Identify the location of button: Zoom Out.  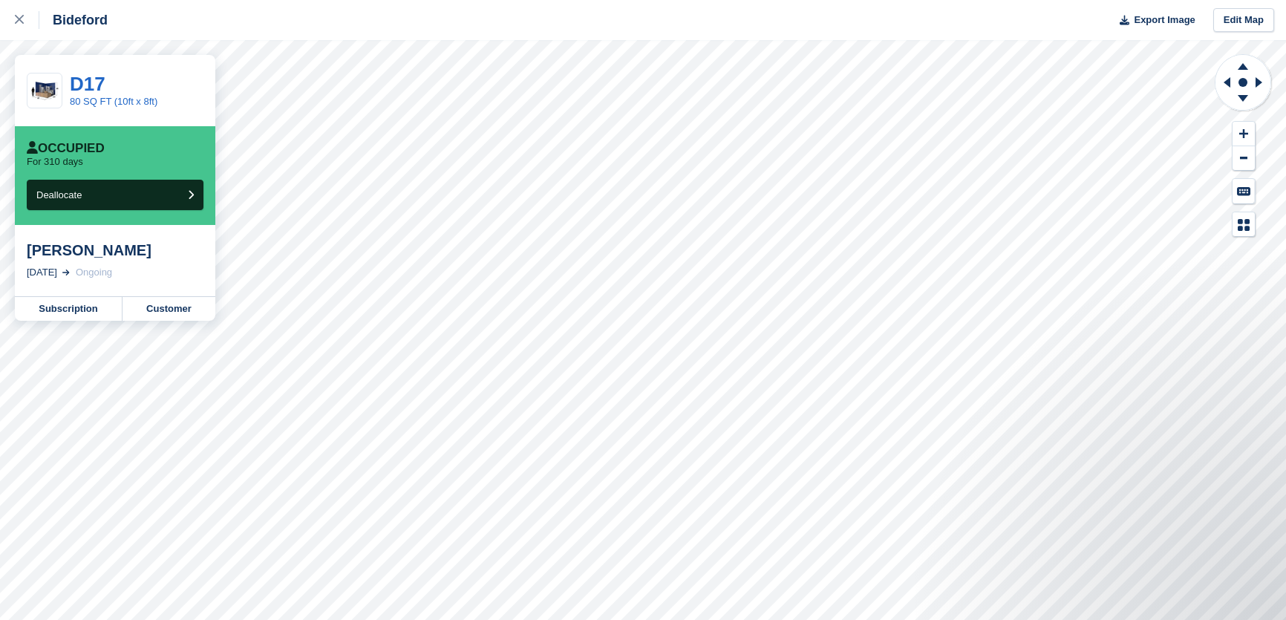
(1243, 158).